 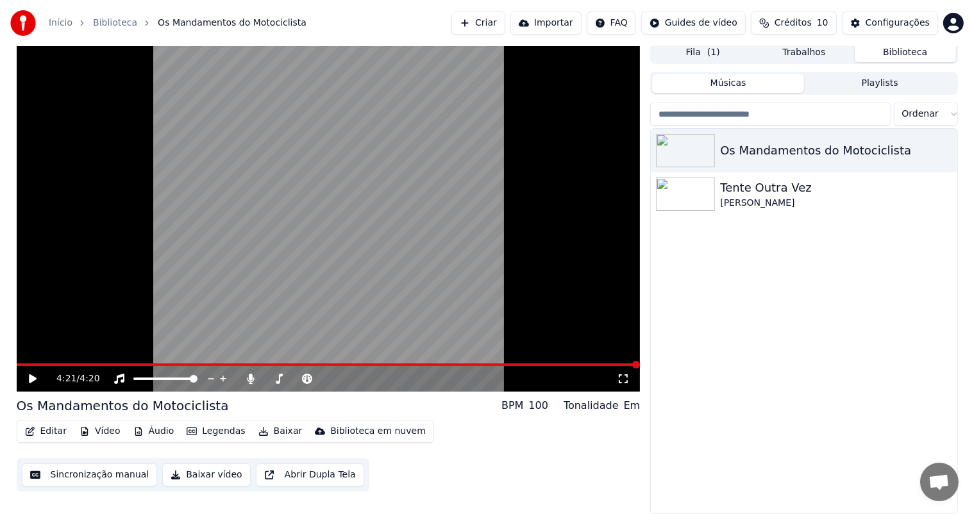 What do you see at coordinates (822, 23) in the screenshot?
I see `span: 10` at bounding box center [822, 23].